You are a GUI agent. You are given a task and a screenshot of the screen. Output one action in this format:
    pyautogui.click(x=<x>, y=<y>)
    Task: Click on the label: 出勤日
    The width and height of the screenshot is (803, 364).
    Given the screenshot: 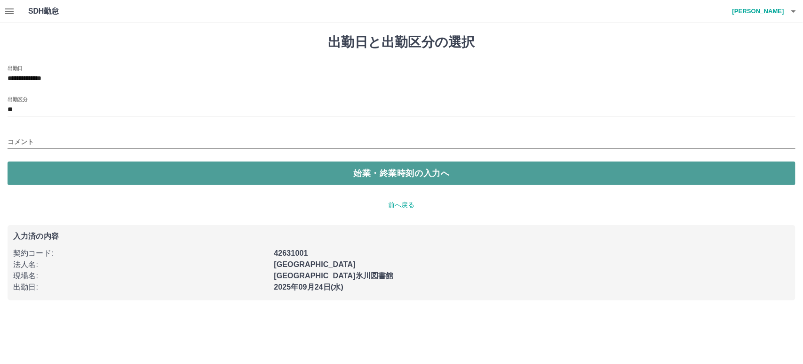 What is the action you would take?
    pyautogui.click(x=15, y=68)
    